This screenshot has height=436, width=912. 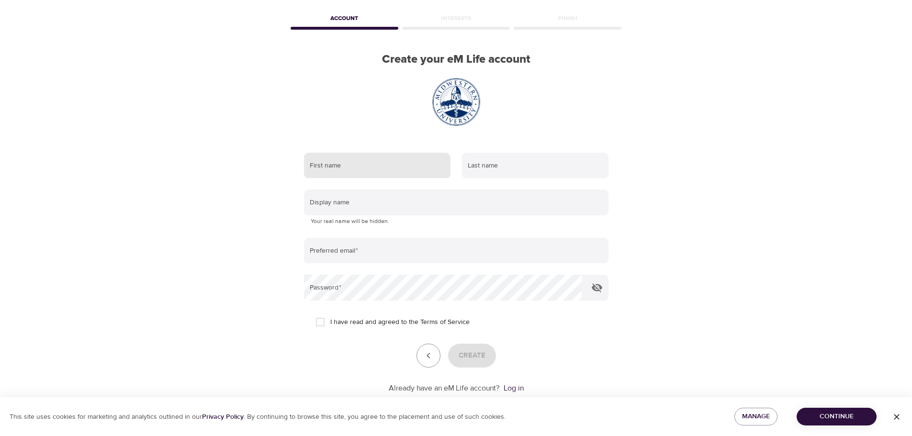 What do you see at coordinates (756, 417) in the screenshot?
I see `span: Manage` at bounding box center [756, 417].